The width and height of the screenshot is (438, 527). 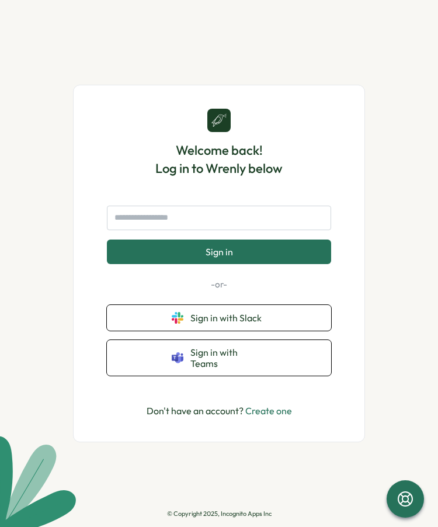 I want to click on p: Don't have an account?, so click(x=219, y=411).